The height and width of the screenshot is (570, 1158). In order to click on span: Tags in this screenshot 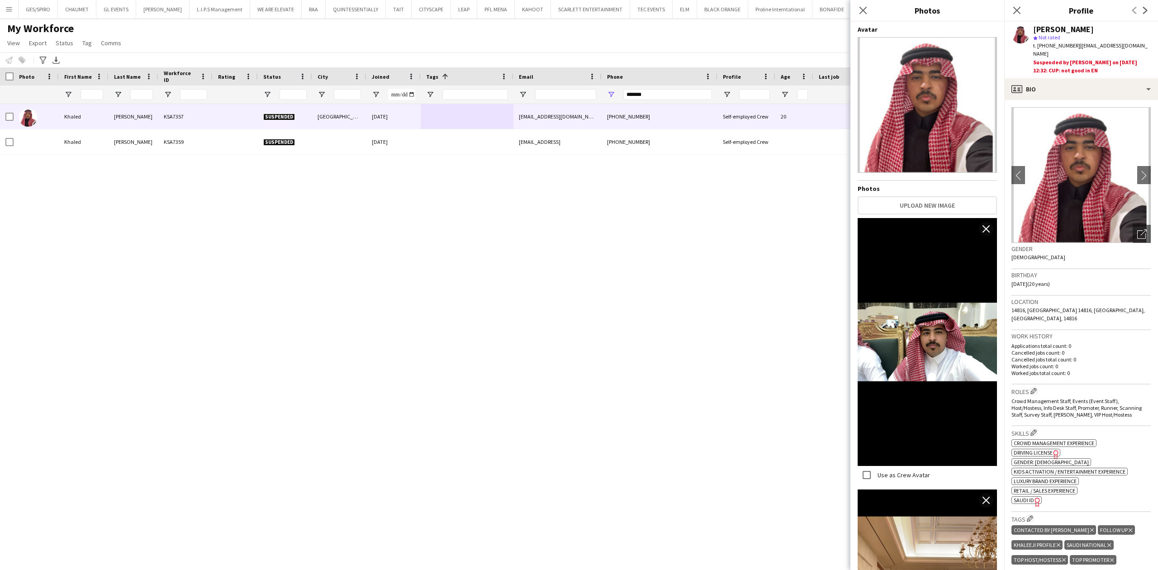, I will do `click(432, 76)`.